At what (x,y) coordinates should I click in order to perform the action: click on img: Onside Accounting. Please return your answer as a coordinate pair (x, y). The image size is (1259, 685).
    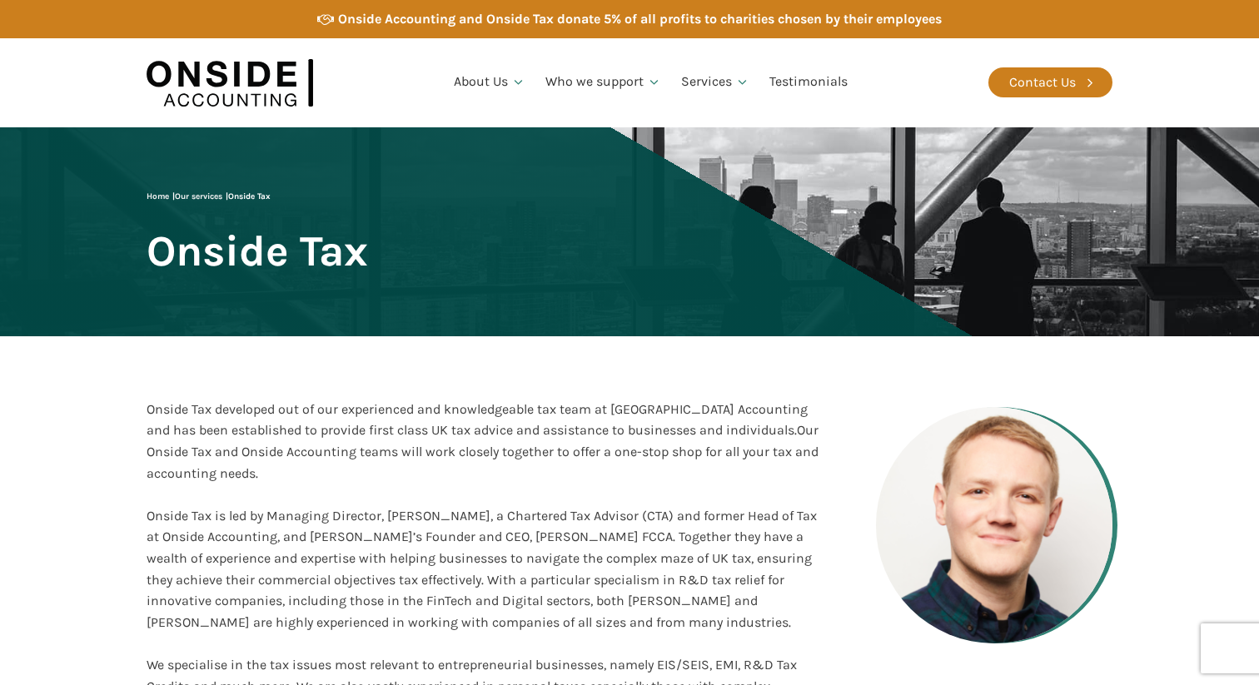
    Looking at the image, I should click on (230, 82).